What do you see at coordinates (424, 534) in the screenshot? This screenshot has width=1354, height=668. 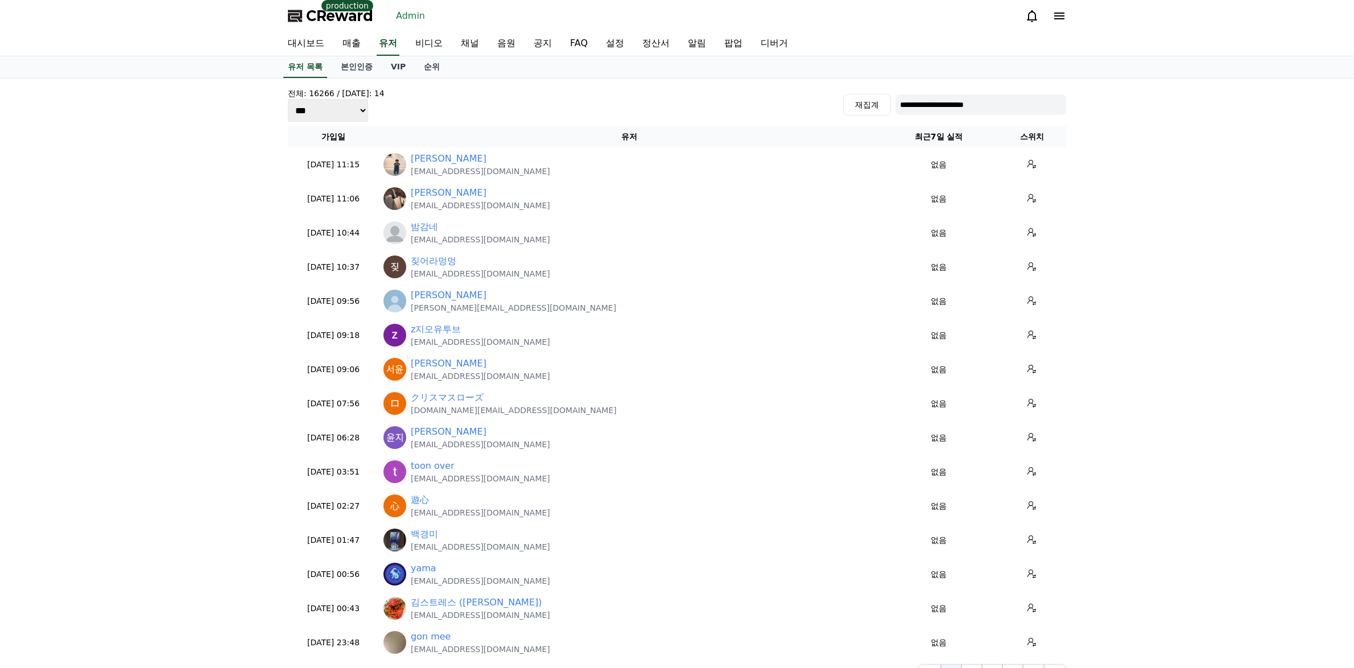 I see `a: 백경미` at bounding box center [424, 534].